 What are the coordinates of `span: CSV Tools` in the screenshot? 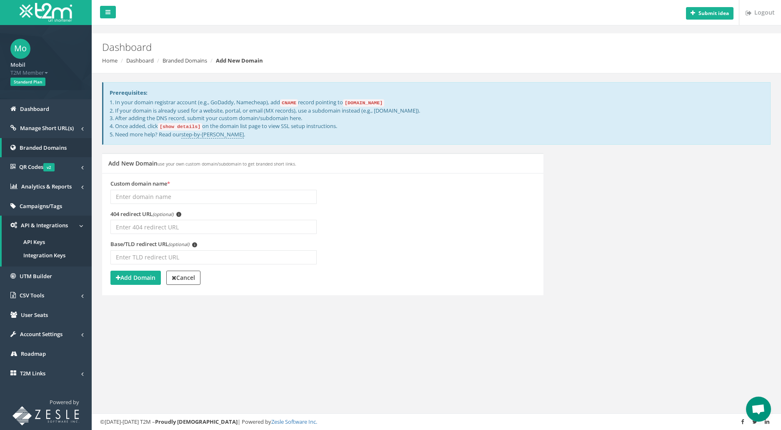 It's located at (32, 295).